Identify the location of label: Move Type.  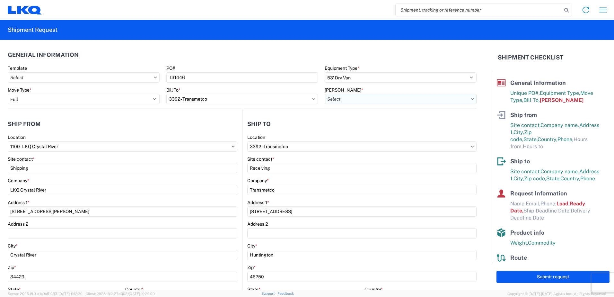
(20, 90).